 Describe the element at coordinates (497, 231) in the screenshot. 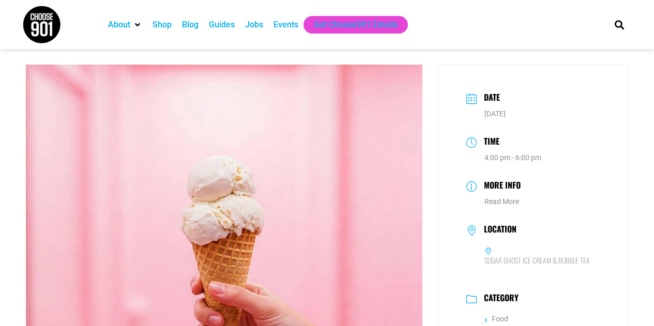

I see `h3: Location` at that location.